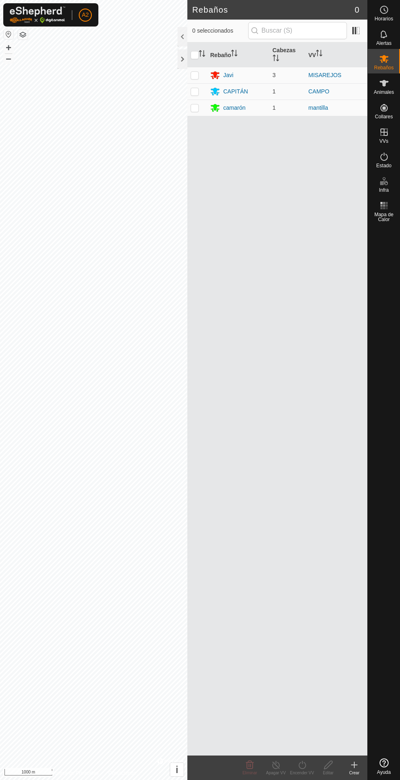 This screenshot has width=400, height=780. I want to click on font: Editar, so click(328, 773).